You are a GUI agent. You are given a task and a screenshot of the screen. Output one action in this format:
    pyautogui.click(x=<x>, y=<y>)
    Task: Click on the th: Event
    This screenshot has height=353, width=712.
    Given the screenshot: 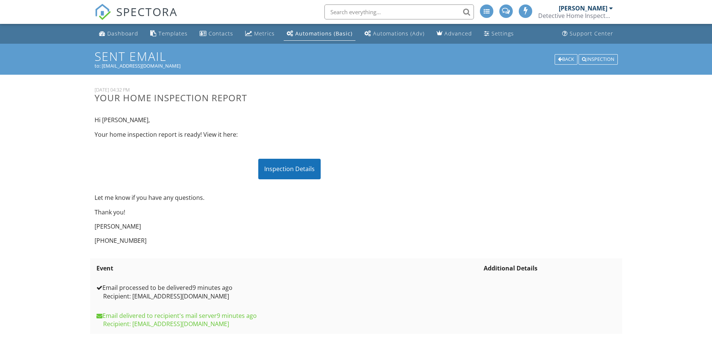 What is the action you would take?
    pyautogui.click(x=288, y=268)
    